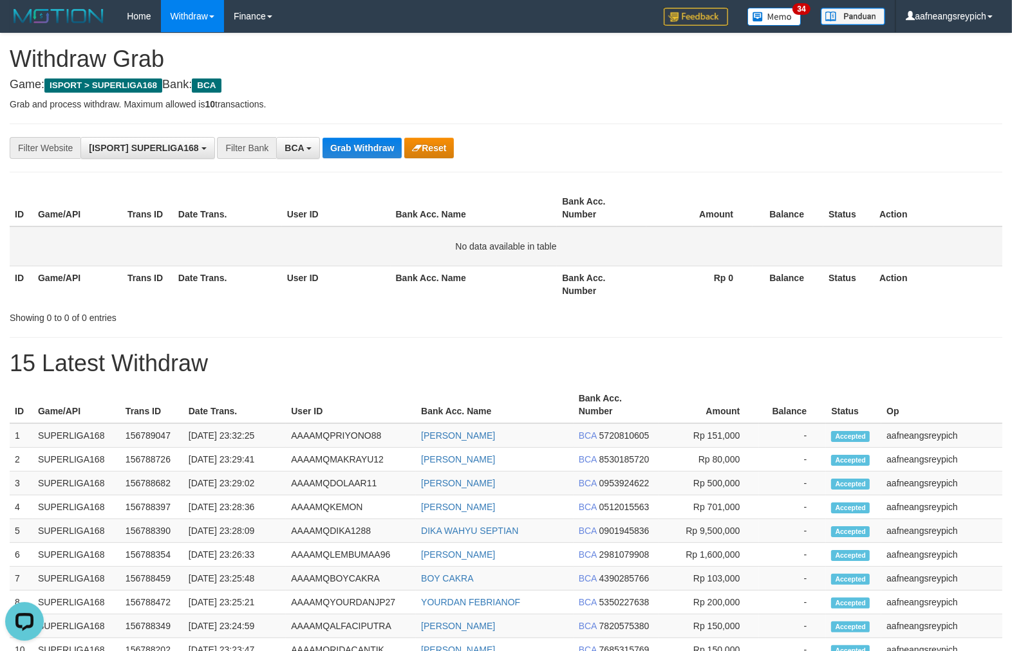 The width and height of the screenshot is (1012, 651). I want to click on img: MOTION_logo.png, so click(59, 16).